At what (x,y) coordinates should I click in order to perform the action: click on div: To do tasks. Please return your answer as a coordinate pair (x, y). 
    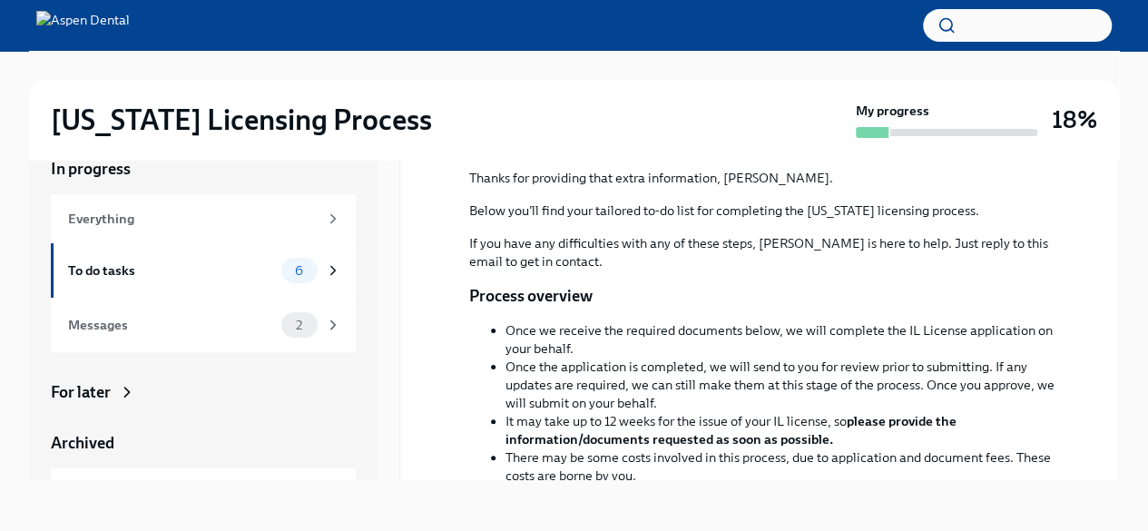
    Looking at the image, I should click on (171, 271).